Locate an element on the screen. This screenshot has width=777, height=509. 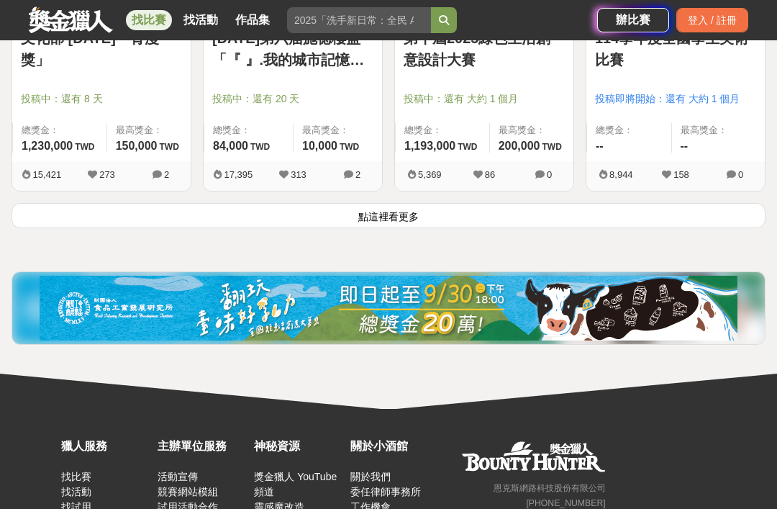
div: 辦比賽 is located at coordinates (633, 20).